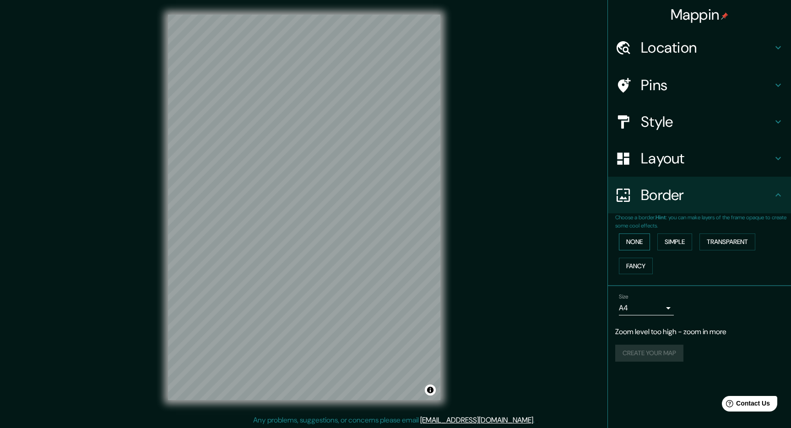 The width and height of the screenshot is (791, 428). I want to click on button: Fancy, so click(636, 266).